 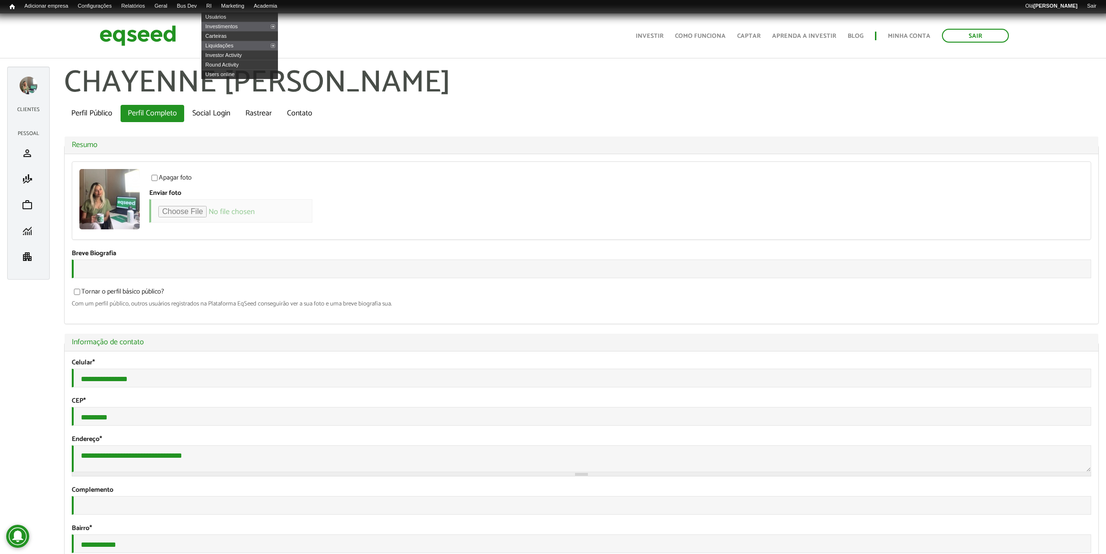 What do you see at coordinates (28, 85) in the screenshot?
I see `a: Expandir menu` at bounding box center [28, 85].